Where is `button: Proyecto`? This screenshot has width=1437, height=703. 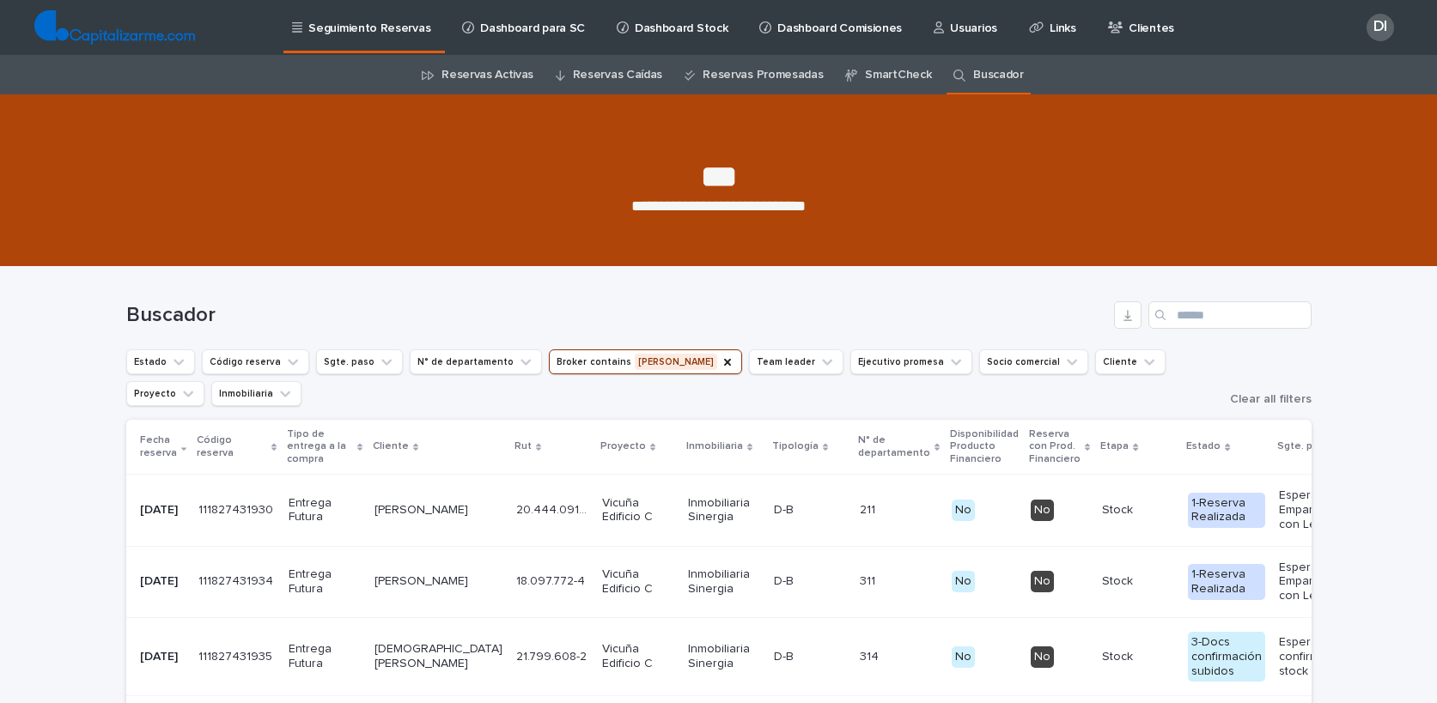 button: Proyecto is located at coordinates (165, 393).